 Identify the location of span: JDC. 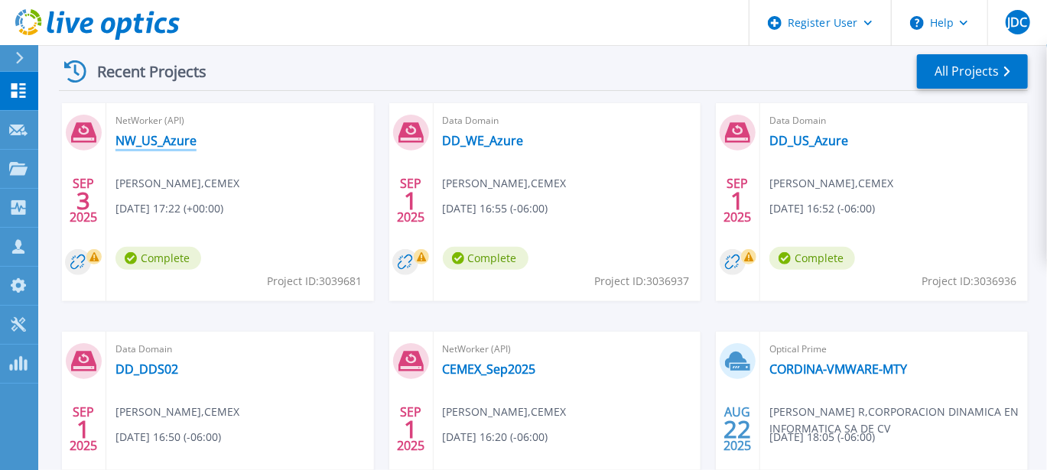
(1017, 22).